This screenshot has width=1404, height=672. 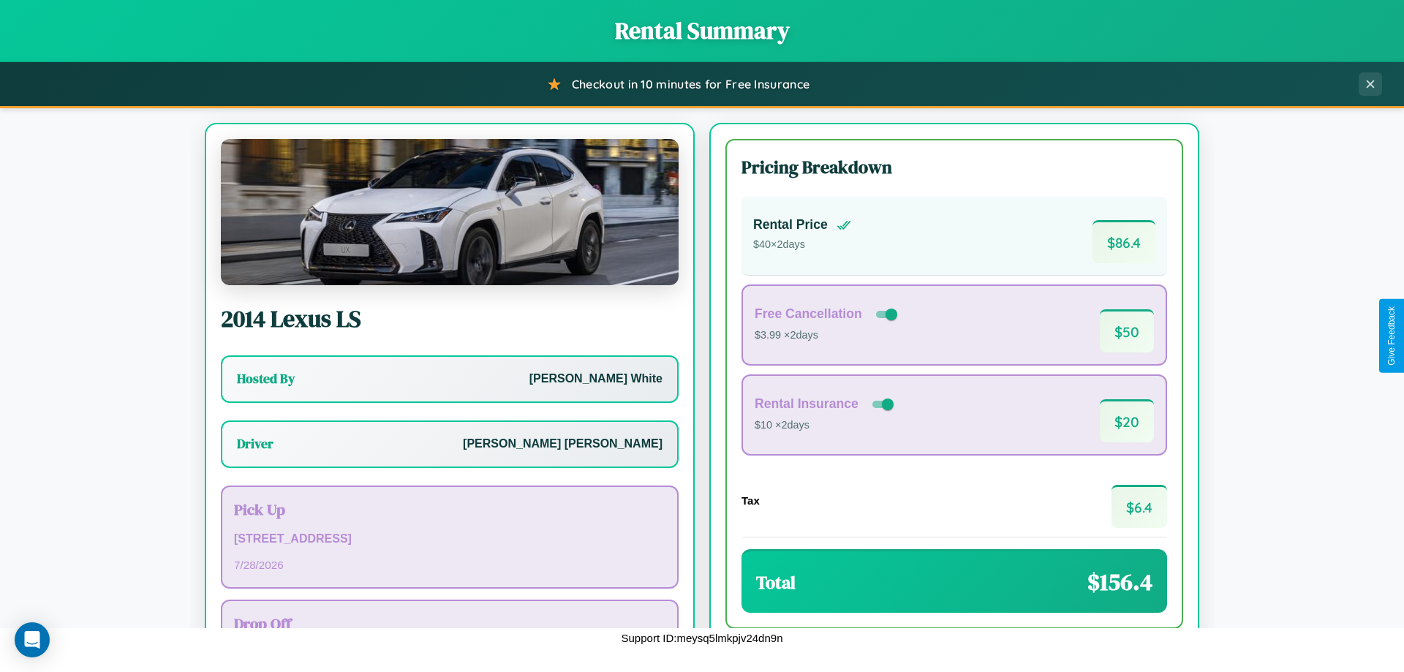 I want to click on h4: Free Cancellation, so click(x=808, y=314).